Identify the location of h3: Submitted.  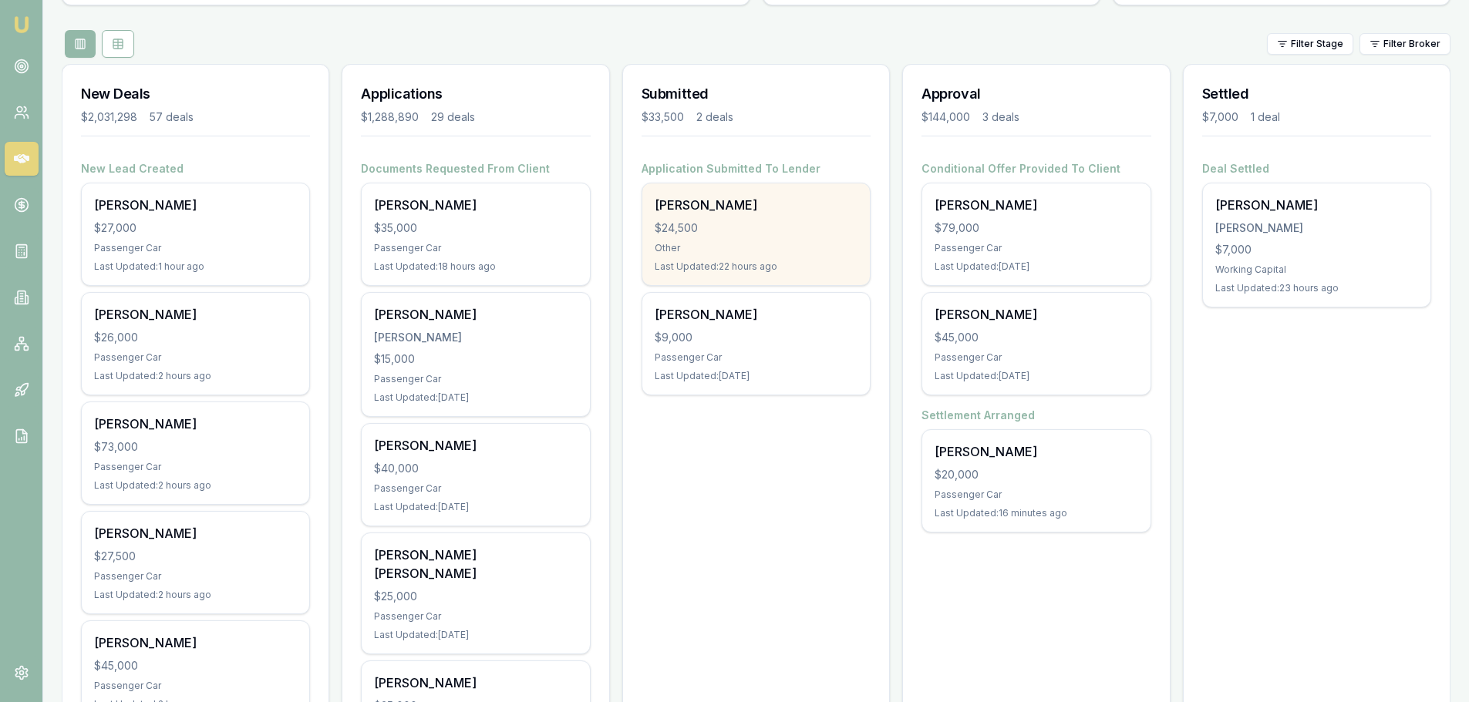
(756, 94).